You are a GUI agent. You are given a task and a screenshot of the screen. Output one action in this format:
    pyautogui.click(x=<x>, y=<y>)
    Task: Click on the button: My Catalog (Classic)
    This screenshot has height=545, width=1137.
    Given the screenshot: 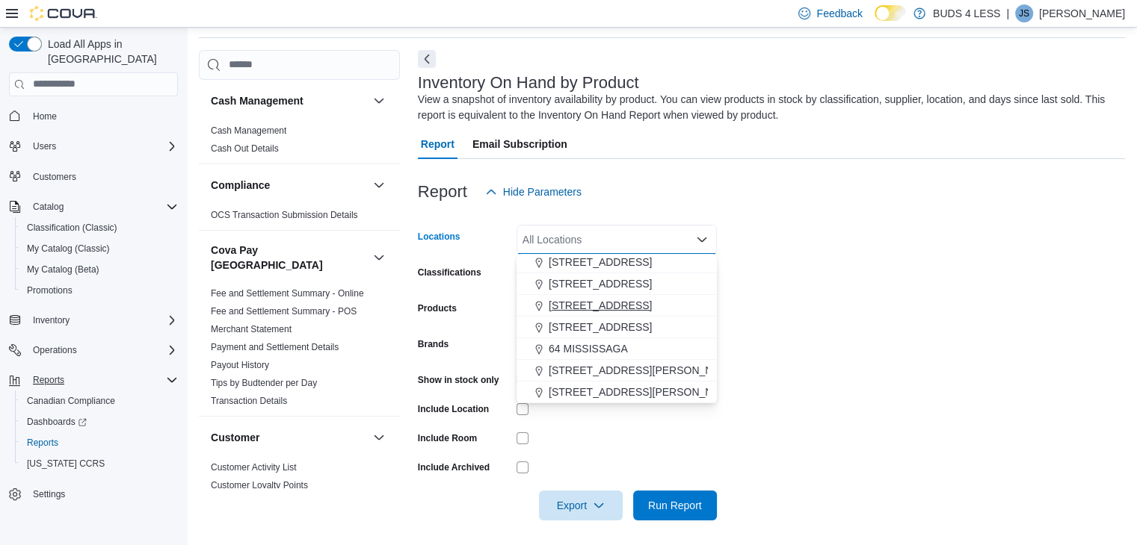 What is the action you would take?
    pyautogui.click(x=99, y=249)
    